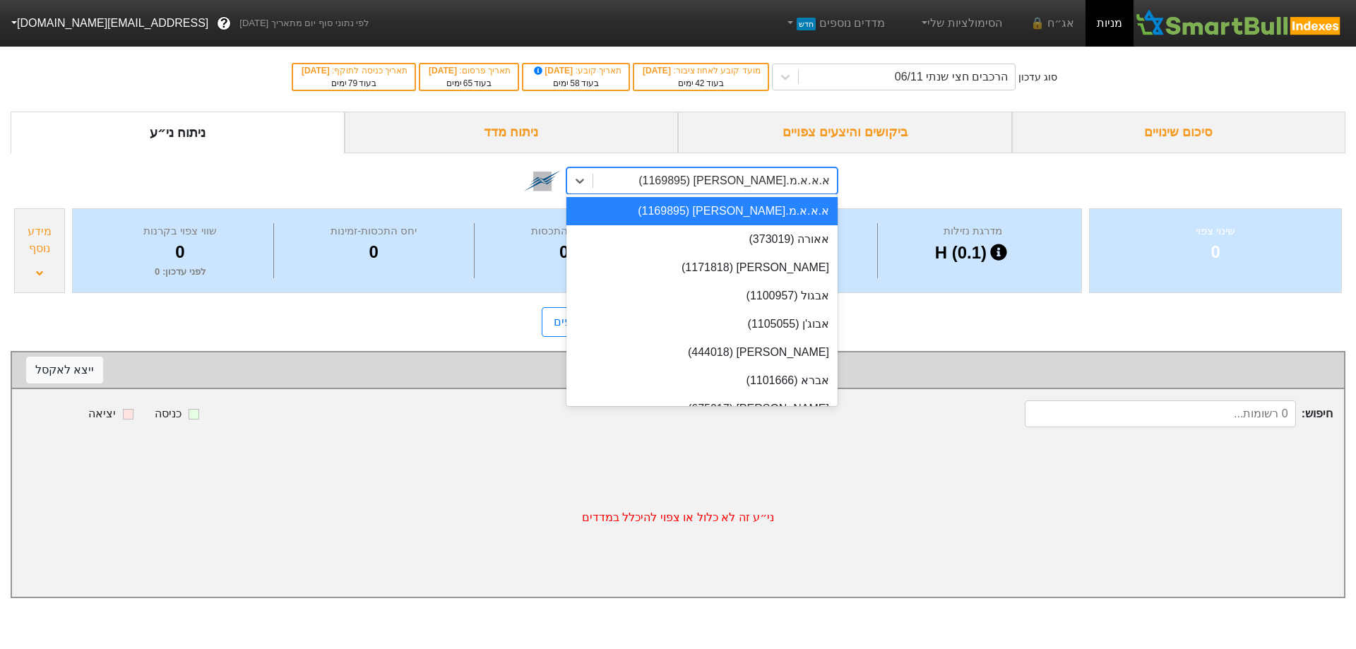 Image resolution: width=1356 pixels, height=649 pixels. Describe the element at coordinates (1160, 414) in the screenshot. I see `input: 0 רשומות...` at that location.